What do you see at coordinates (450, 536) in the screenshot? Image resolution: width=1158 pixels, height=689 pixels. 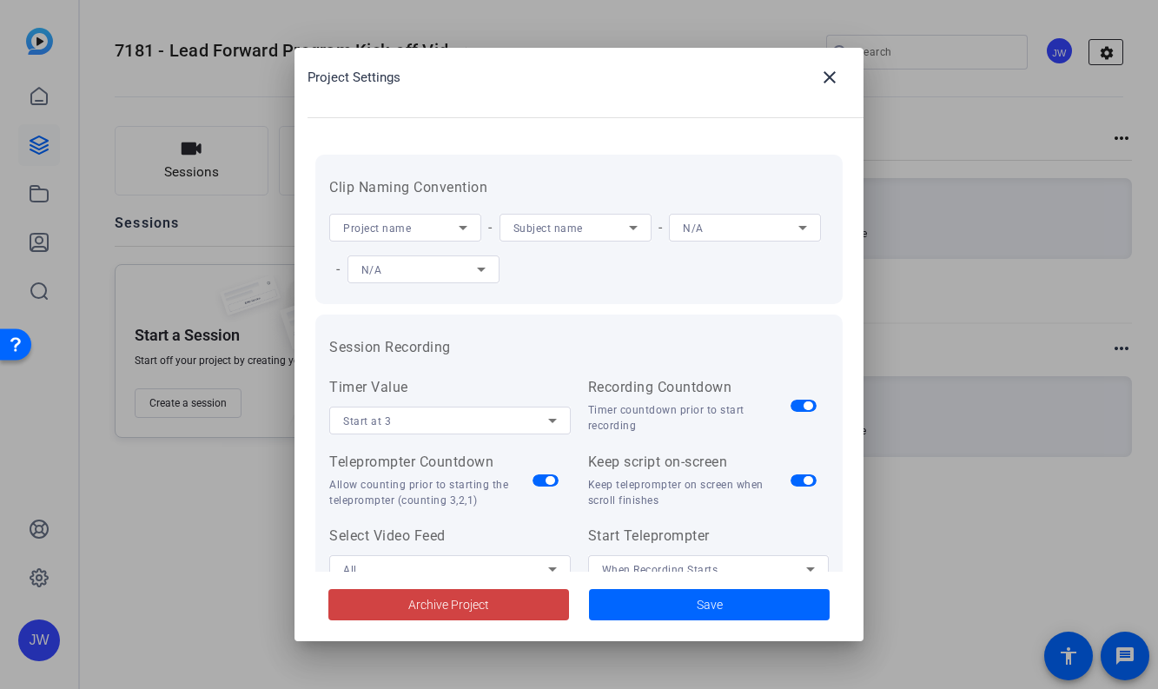 I see `div: Select Video Feed` at bounding box center [450, 536].